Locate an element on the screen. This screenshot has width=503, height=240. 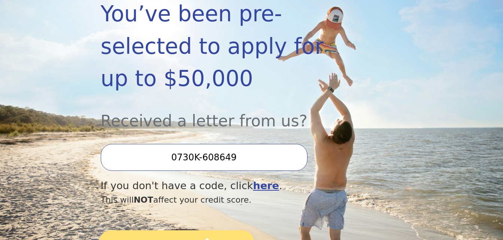
div: This will affect your credit score. is located at coordinates (229, 200).